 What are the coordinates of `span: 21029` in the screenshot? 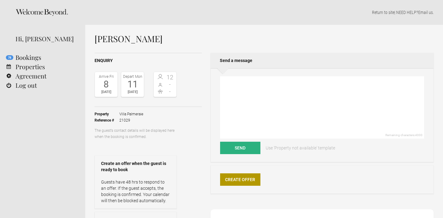 It's located at (131, 120).